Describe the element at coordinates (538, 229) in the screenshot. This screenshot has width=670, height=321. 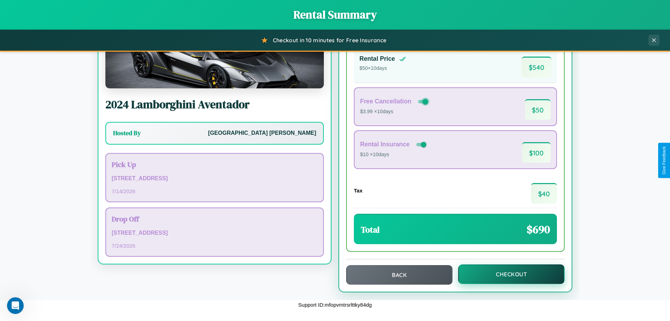
I see `span: $ 690` at that location.